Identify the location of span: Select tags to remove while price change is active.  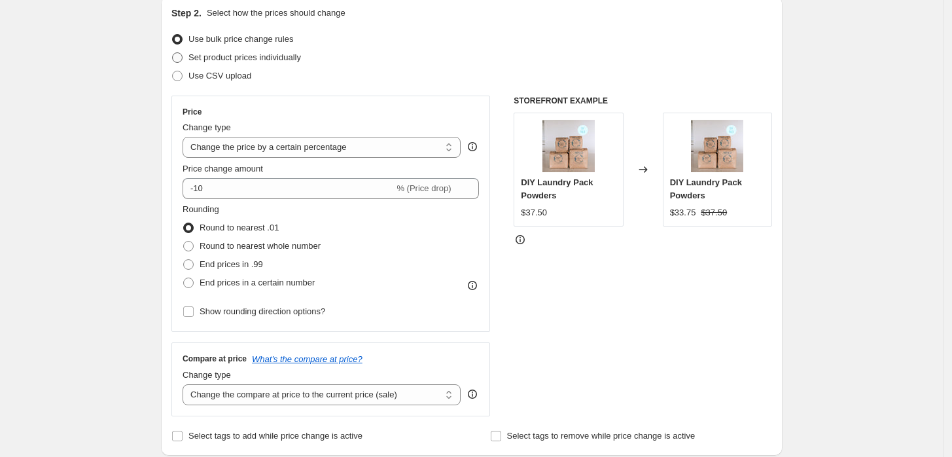
(602, 435).